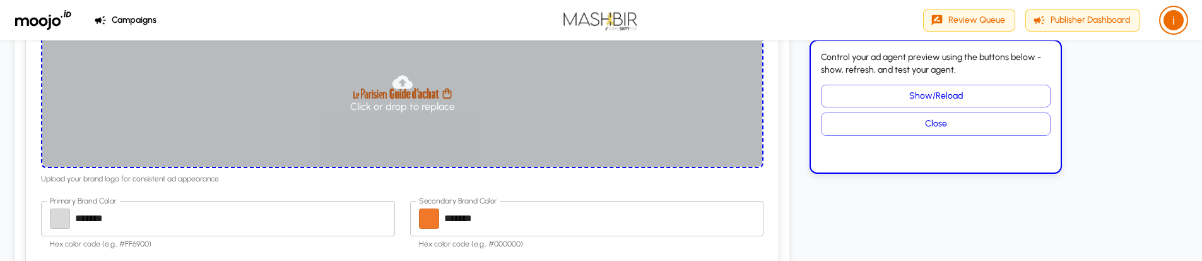 Image resolution: width=1202 pixels, height=261 pixels. What do you see at coordinates (587, 244) in the screenshot?
I see `p: Hex color code (e.g., #000000)` at bounding box center [587, 244].